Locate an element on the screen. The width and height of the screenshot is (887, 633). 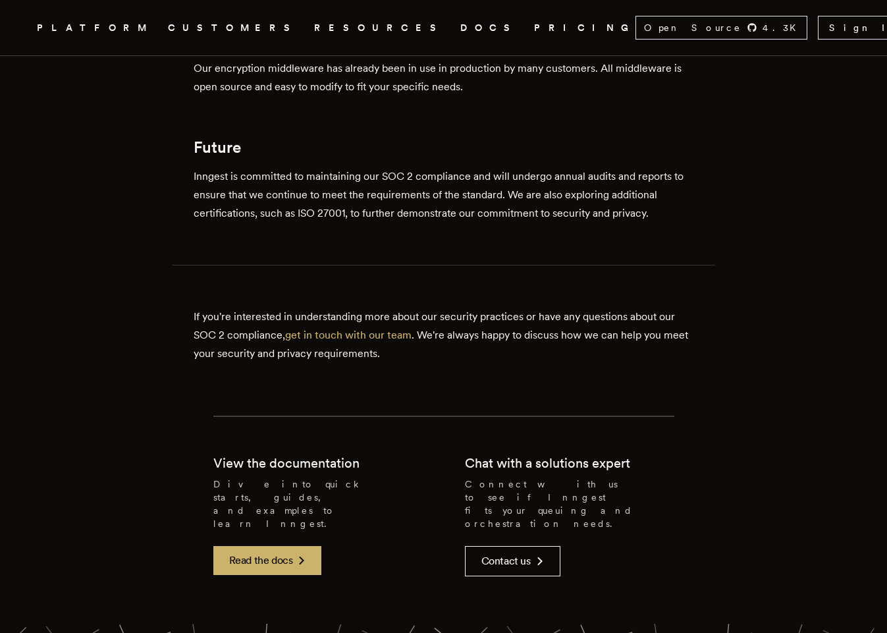
span: 4.3 K is located at coordinates (783, 28).